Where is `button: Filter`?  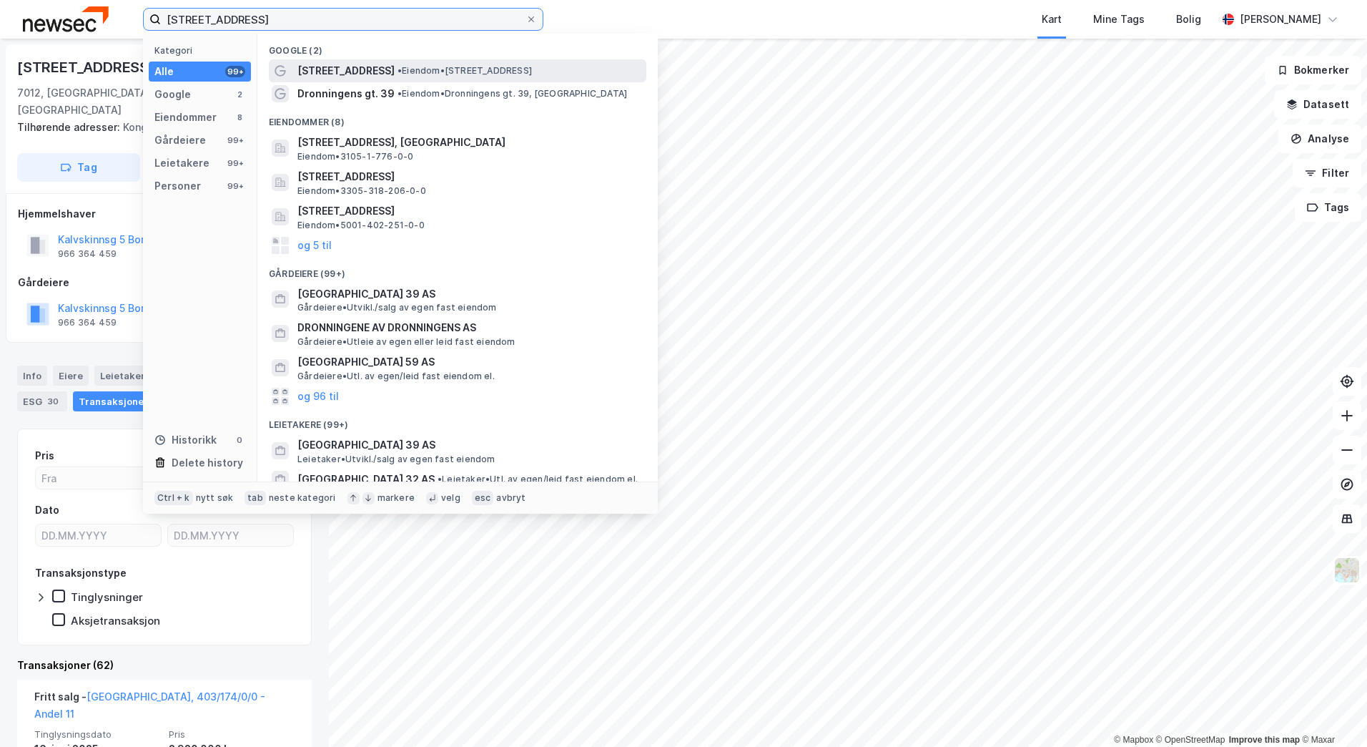
button: Filter is located at coordinates (1327, 173).